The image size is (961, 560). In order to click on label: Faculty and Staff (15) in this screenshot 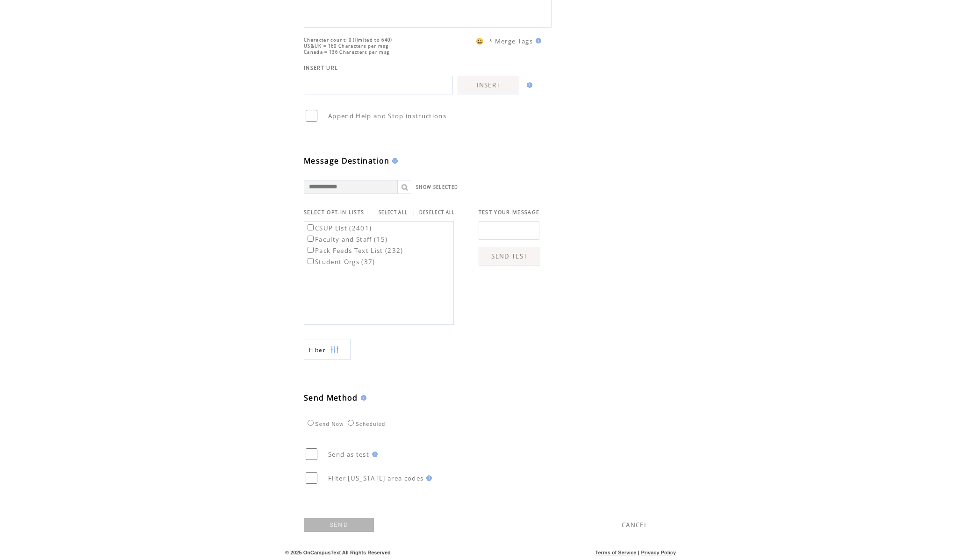, I will do `click(346, 239)`.